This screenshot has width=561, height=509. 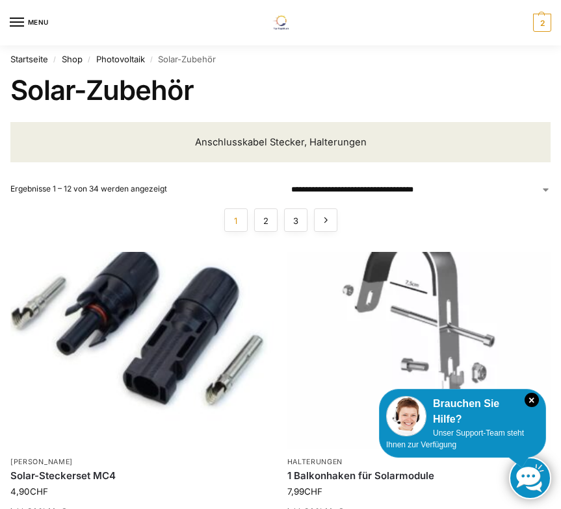 What do you see at coordinates (419, 476) in the screenshot?
I see `a: 1 Balkonhaken für Solarmodule` at bounding box center [419, 476].